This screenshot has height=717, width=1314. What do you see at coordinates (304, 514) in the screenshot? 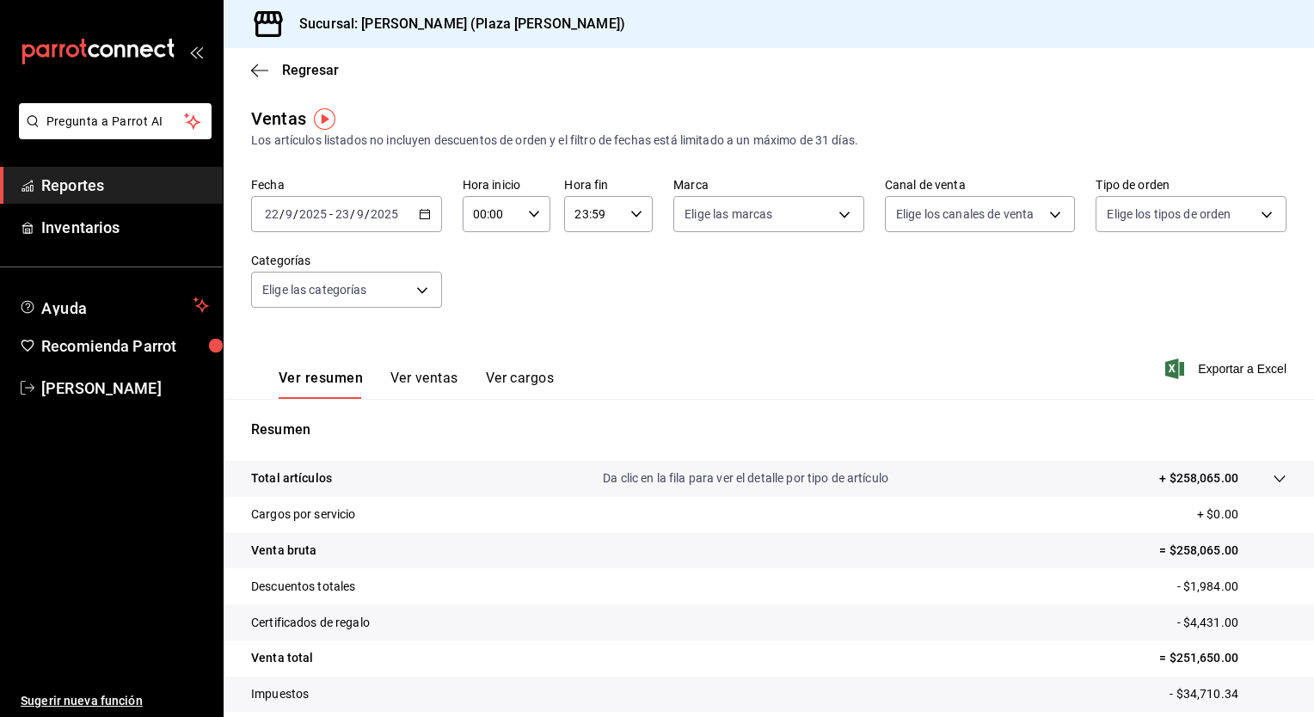
I see `p: Cargos por servicio` at bounding box center [304, 514].